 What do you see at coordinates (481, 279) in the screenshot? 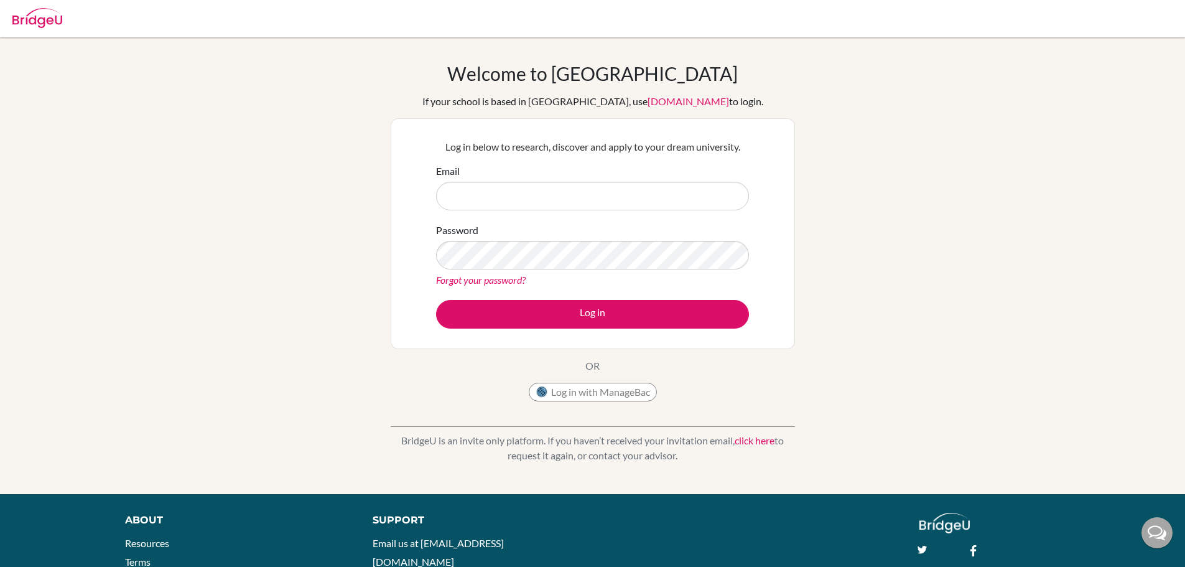
I see `a: Forgot your password?` at bounding box center [481, 279].